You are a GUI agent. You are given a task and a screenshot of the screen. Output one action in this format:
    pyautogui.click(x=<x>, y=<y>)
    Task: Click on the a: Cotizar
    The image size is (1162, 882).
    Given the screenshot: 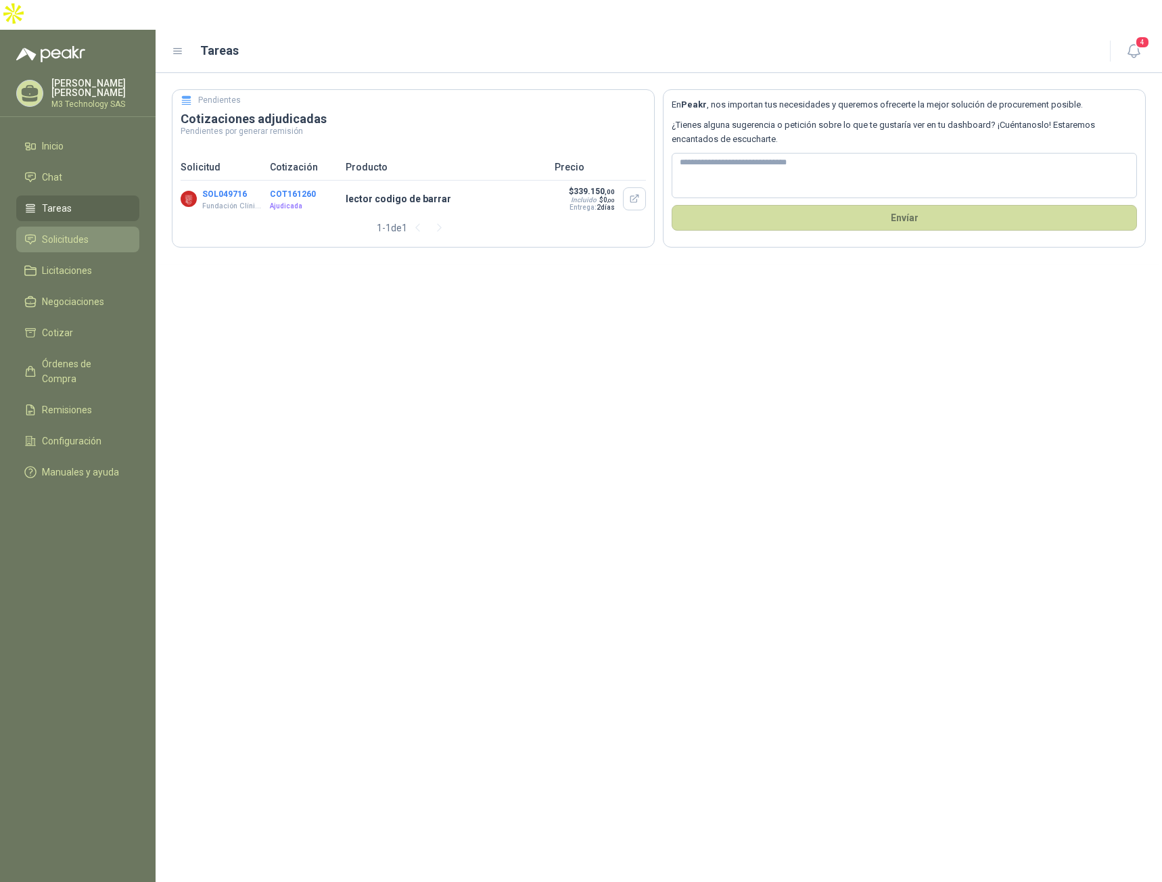 What is the action you would take?
    pyautogui.click(x=78, y=333)
    